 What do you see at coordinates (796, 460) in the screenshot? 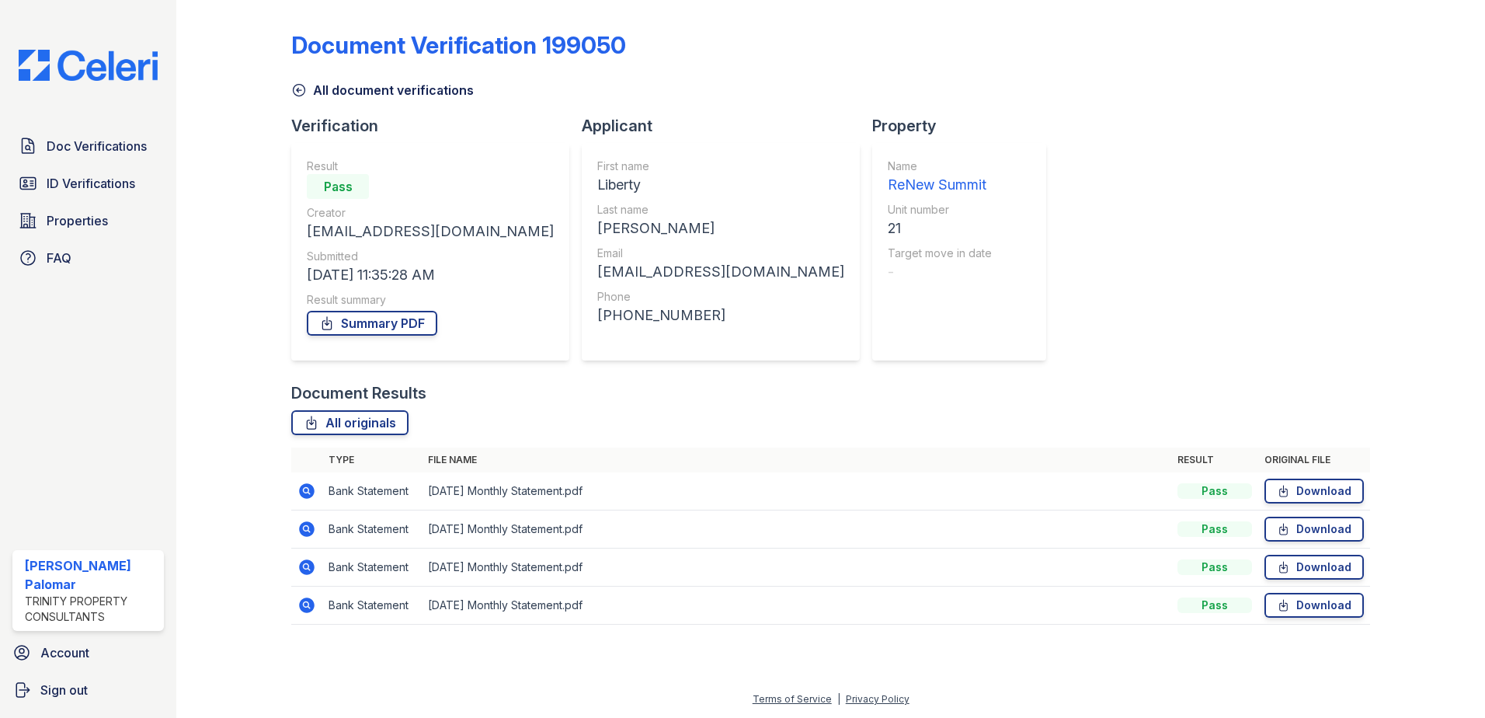
I see `th: File name` at bounding box center [796, 460].